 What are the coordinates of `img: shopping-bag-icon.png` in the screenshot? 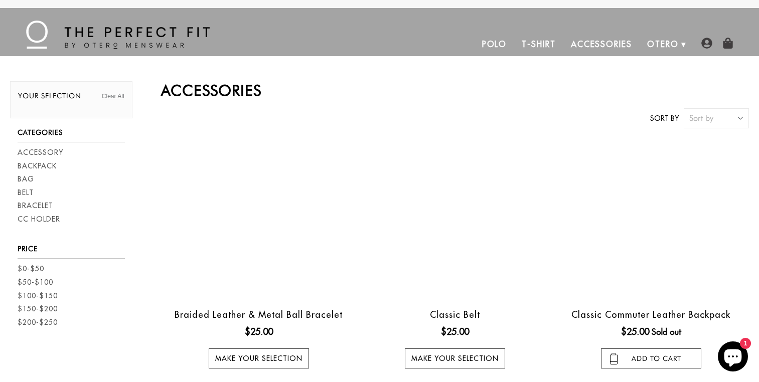 It's located at (728, 43).